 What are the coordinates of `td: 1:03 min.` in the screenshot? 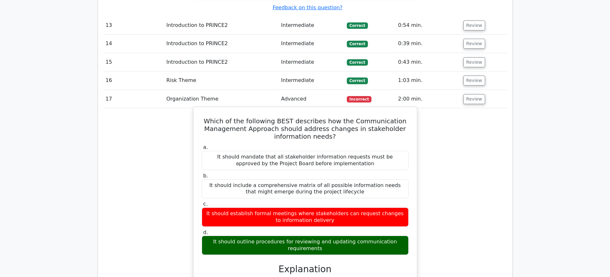 It's located at (428, 80).